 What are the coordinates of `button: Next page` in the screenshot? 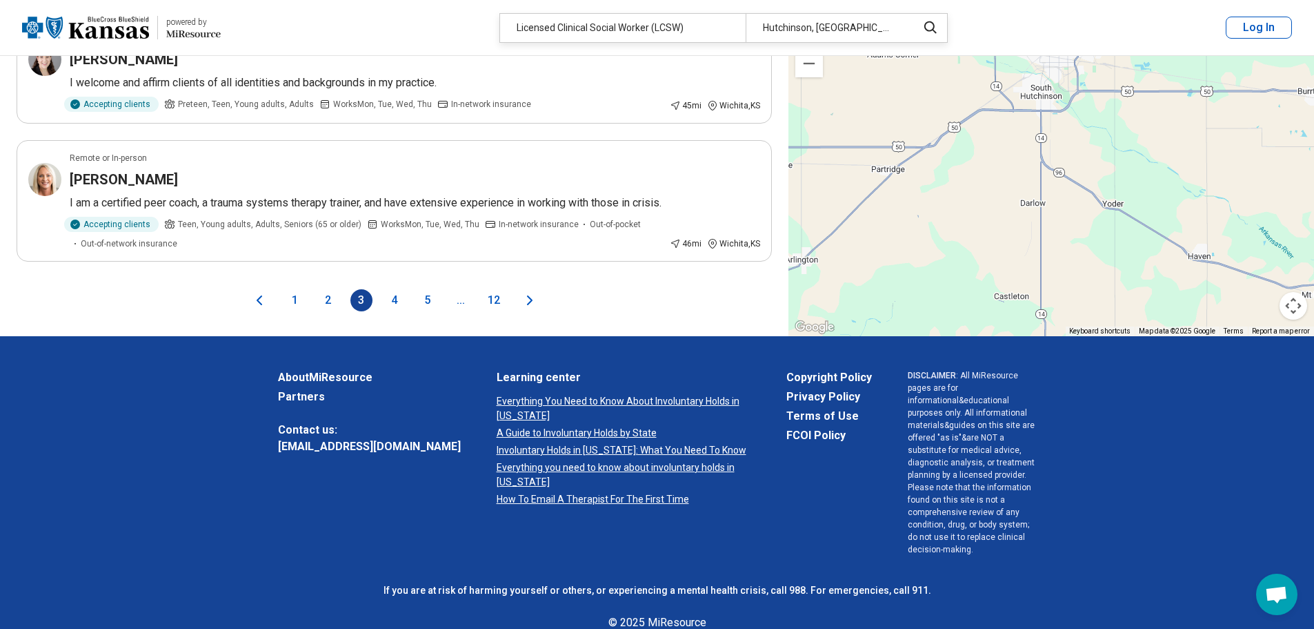 It's located at (530, 300).